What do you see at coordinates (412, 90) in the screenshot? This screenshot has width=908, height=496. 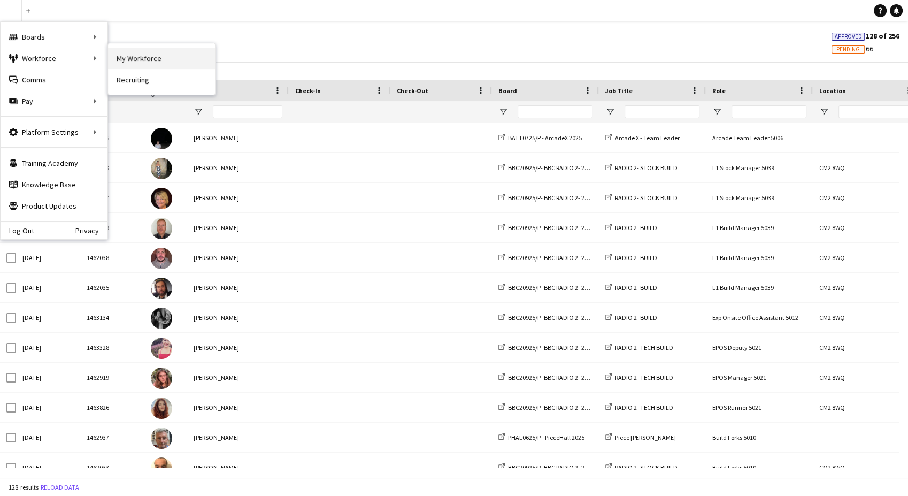 I see `span: Check-Out` at bounding box center [412, 90].